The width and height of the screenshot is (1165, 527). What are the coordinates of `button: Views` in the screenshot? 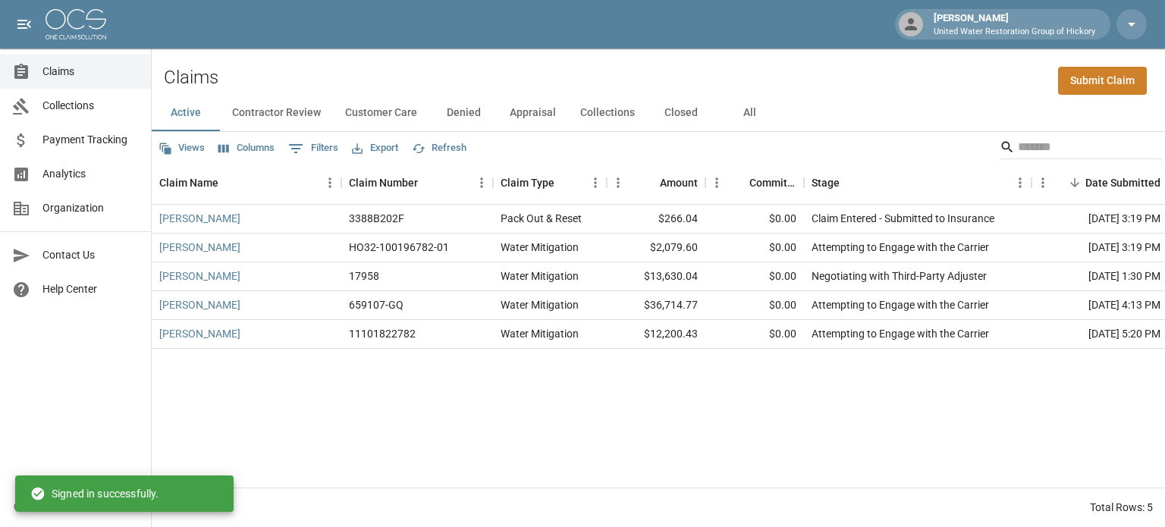 It's located at (181, 148).